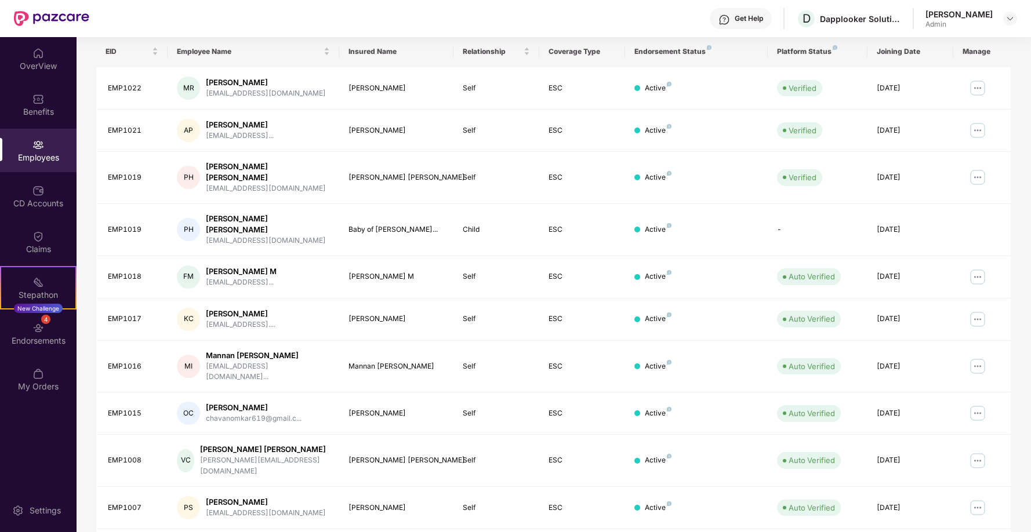 The image size is (1031, 532). What do you see at coordinates (38, 308) in the screenshot?
I see `div: New Challenge` at bounding box center [38, 308].